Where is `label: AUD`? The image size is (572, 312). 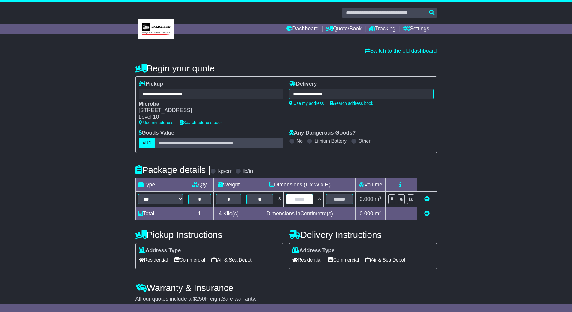 label: AUD is located at coordinates (147, 143).